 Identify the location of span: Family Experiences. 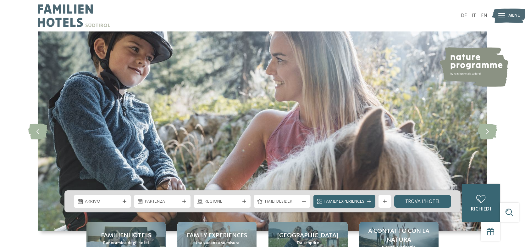
(344, 201).